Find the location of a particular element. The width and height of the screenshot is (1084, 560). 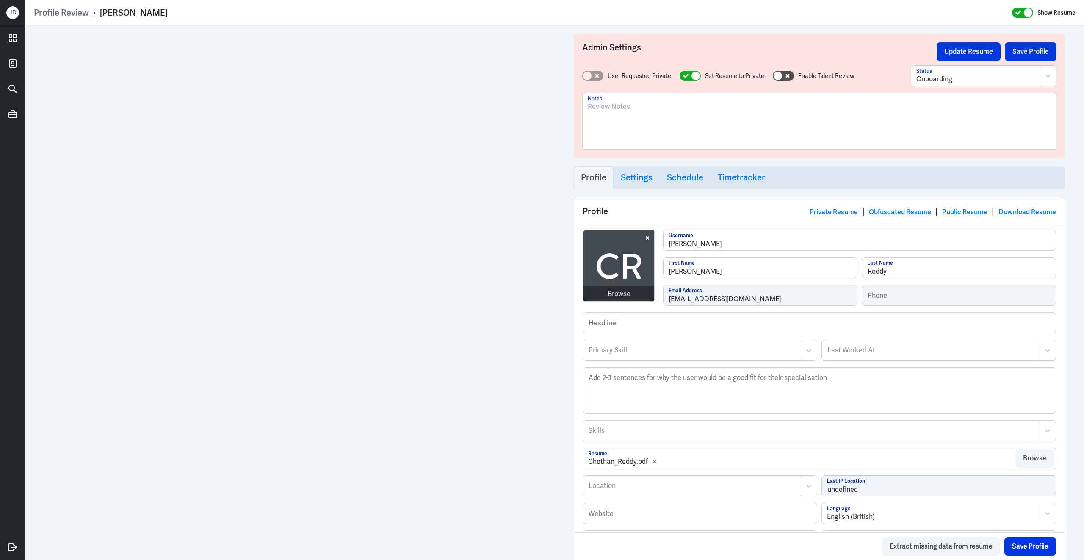

a: Private Resume is located at coordinates (834, 212).